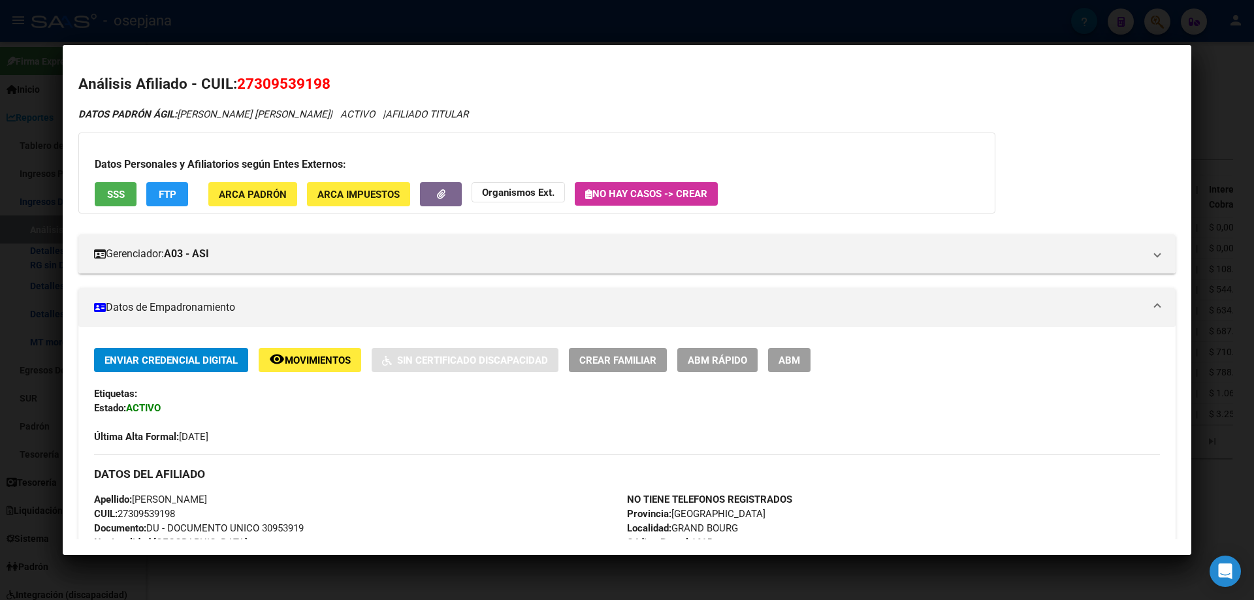 Image resolution: width=1254 pixels, height=600 pixels. What do you see at coordinates (253, 195) in the screenshot?
I see `span: ARCA Padrón` at bounding box center [253, 195].